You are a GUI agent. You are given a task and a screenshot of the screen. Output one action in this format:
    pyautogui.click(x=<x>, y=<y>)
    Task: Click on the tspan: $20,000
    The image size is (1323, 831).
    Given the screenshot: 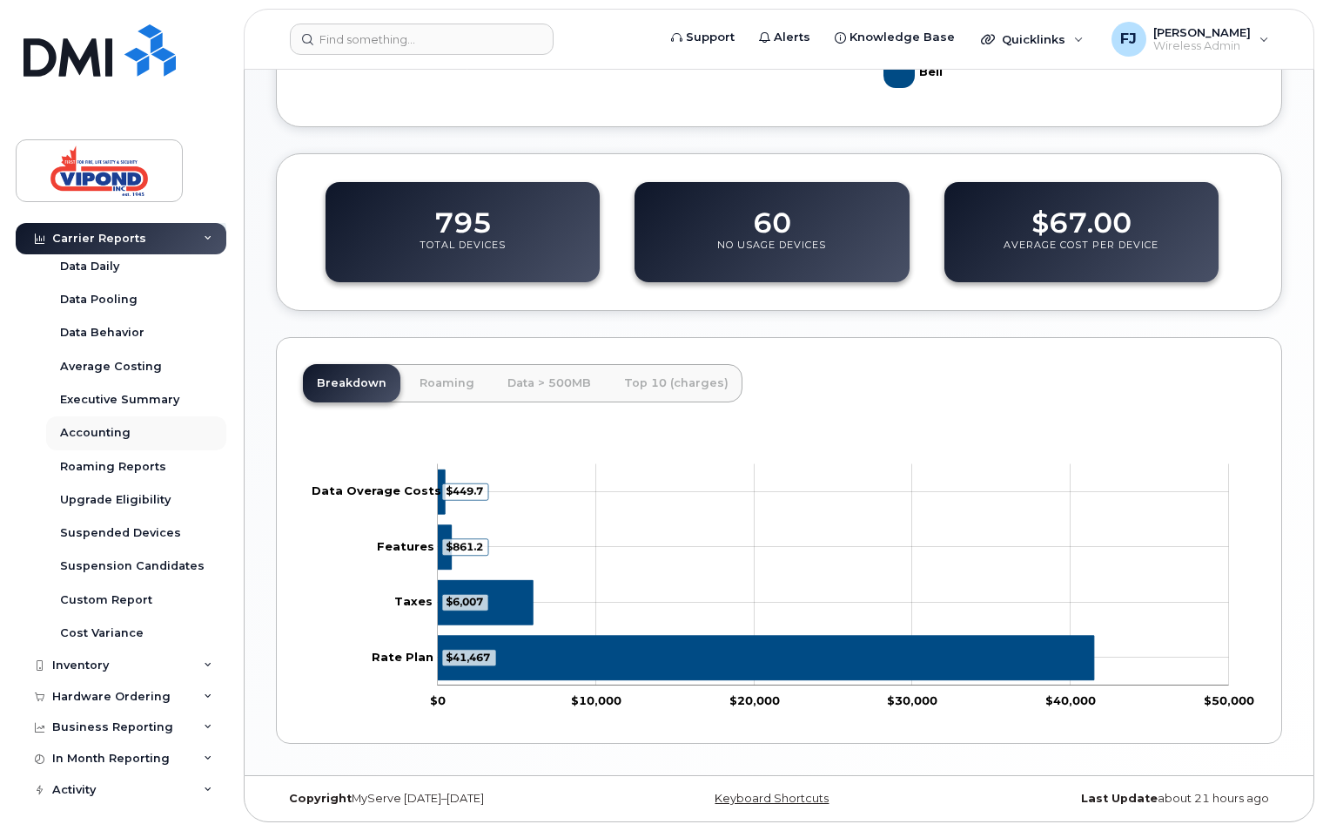 What is the action you would take?
    pyautogui.click(x=755, y=699)
    